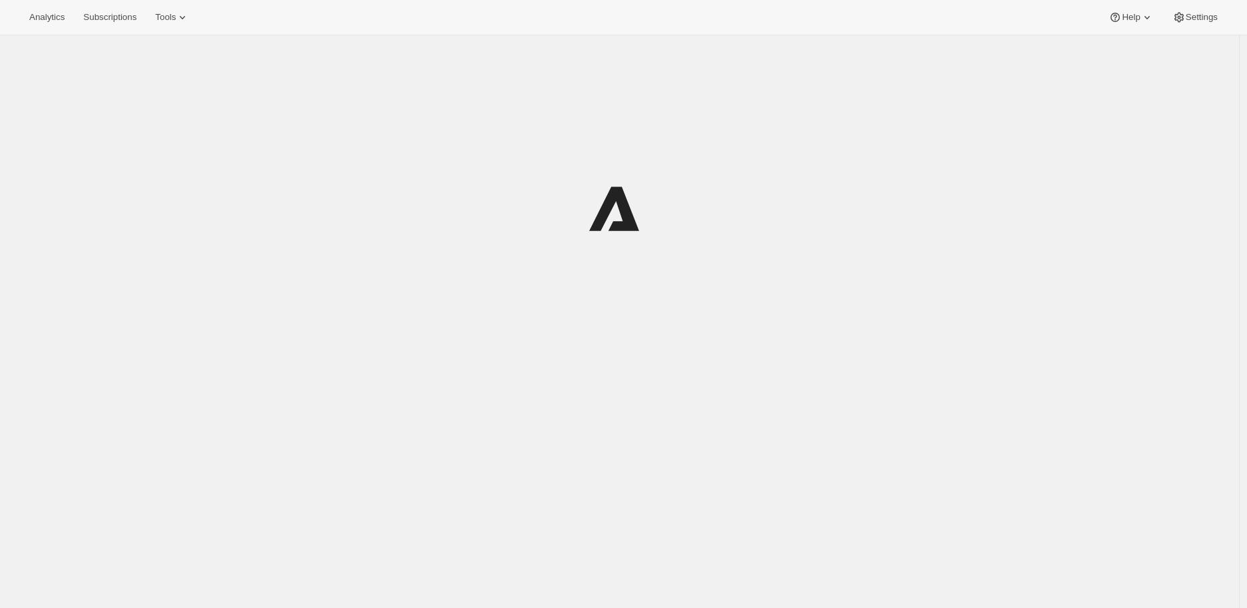  What do you see at coordinates (110, 17) in the screenshot?
I see `span: Subscriptions` at bounding box center [110, 17].